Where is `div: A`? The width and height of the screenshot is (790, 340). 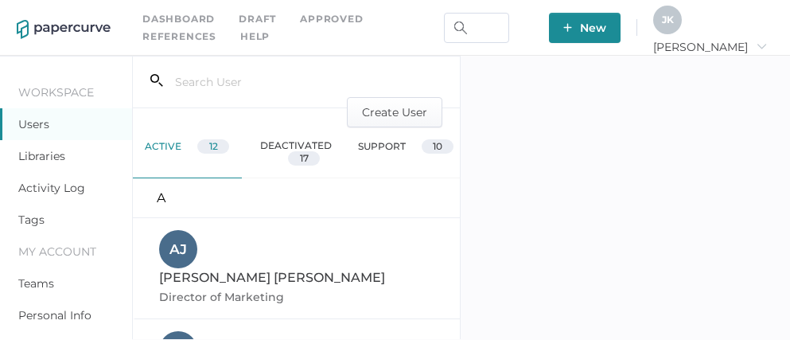 div: A is located at coordinates (297, 198).